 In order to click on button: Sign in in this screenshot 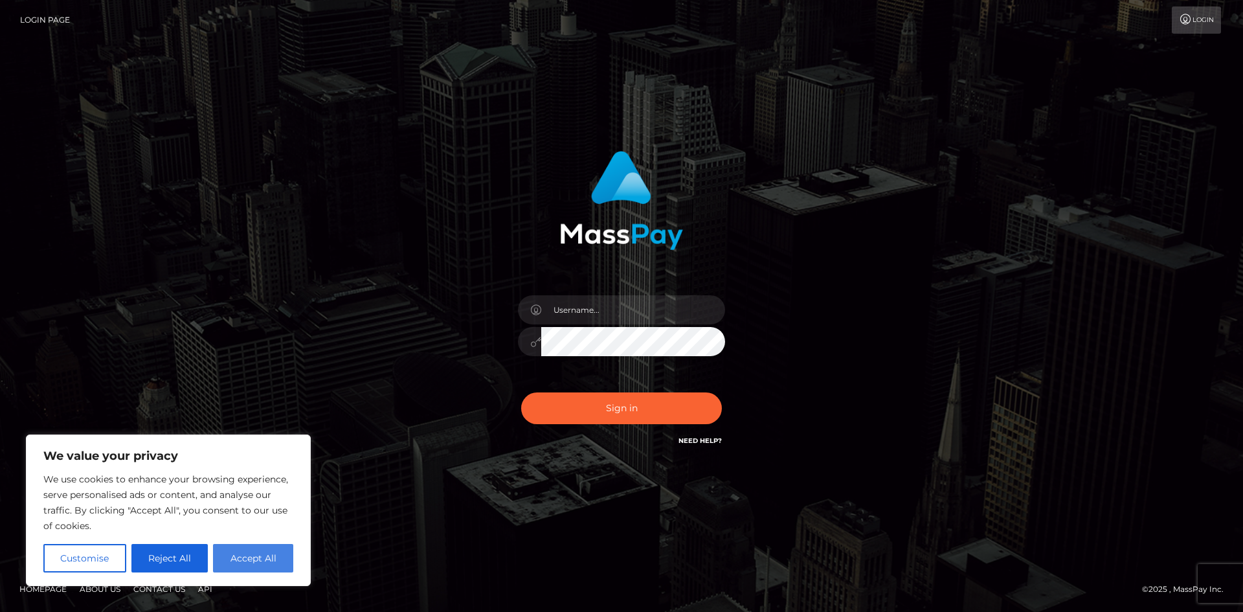, I will do `click(622, 408)`.